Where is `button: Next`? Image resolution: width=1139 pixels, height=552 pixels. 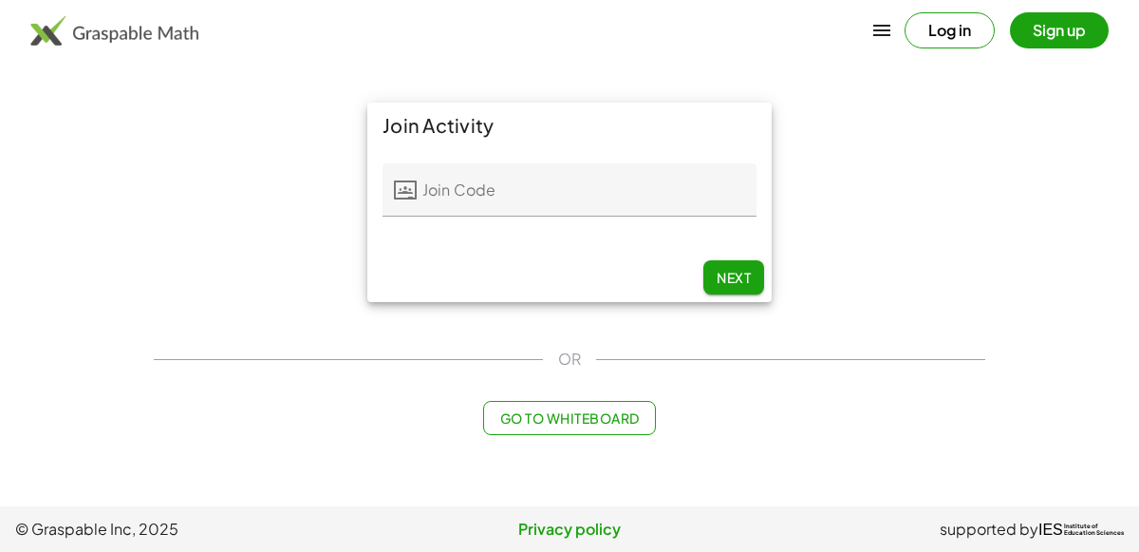 button: Next is located at coordinates (734, 277).